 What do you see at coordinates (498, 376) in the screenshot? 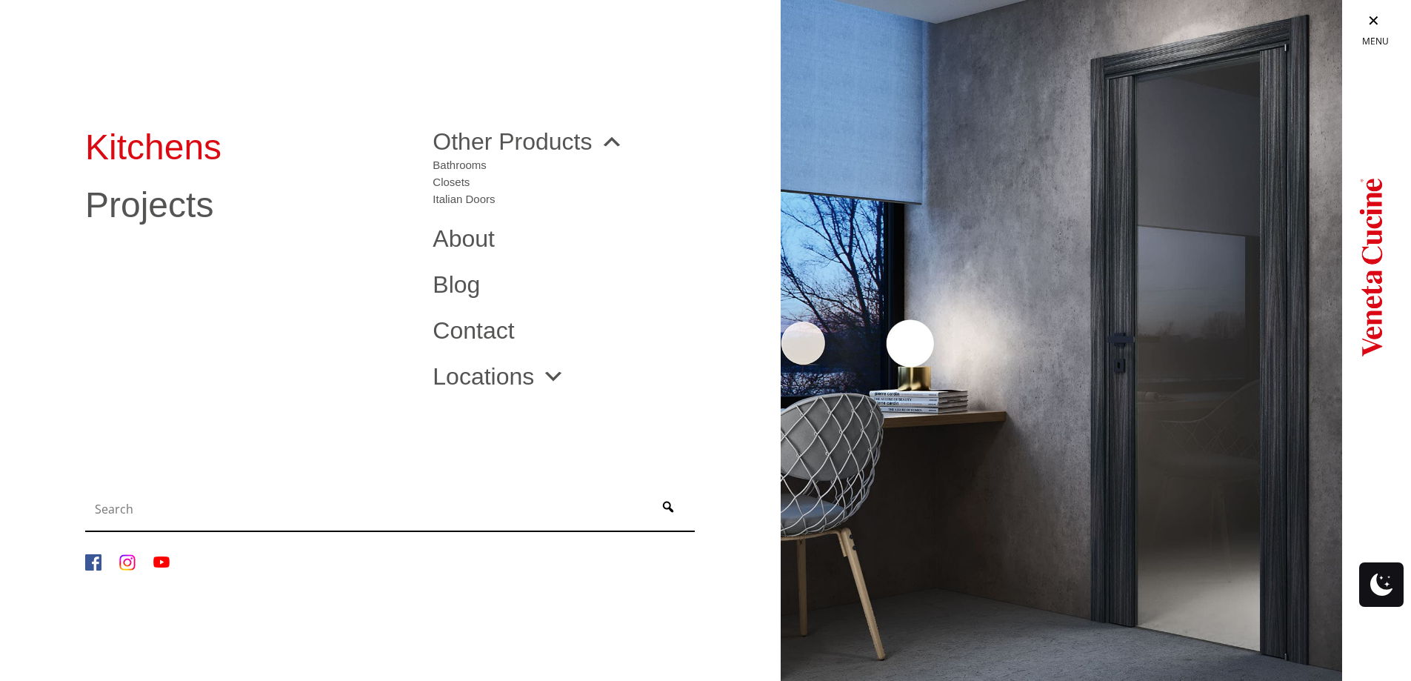
I see `a: Locations` at bounding box center [498, 376].